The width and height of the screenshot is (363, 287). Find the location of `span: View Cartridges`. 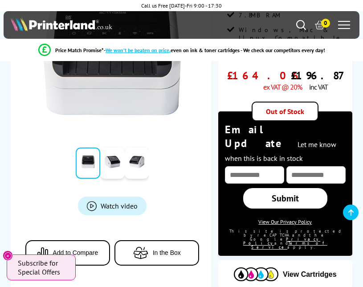

span: View Cartridges is located at coordinates (309, 274).